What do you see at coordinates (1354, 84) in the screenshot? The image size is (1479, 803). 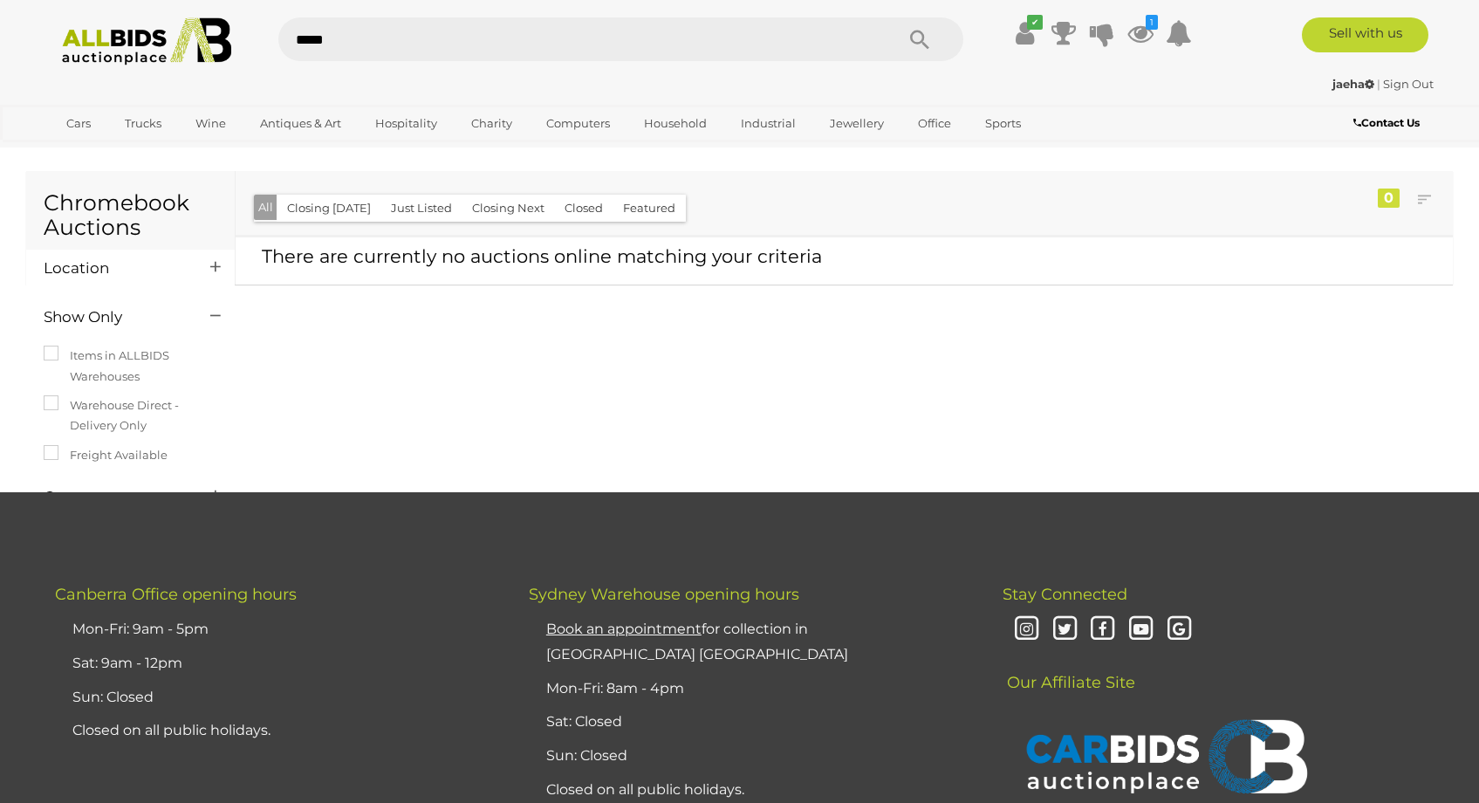 I see `a: jaeha` at bounding box center [1354, 84].